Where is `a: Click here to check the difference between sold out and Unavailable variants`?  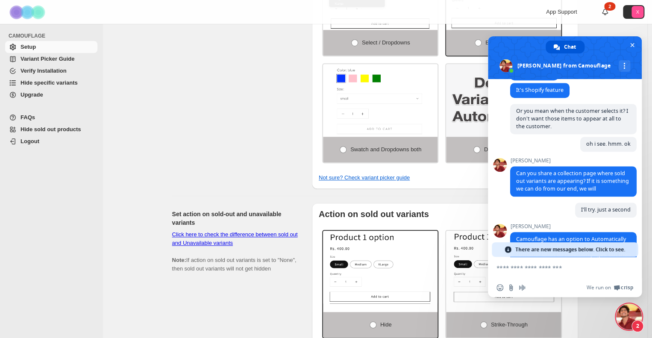 a: Click here to check the difference between sold out and Unavailable variants is located at coordinates (235, 238).